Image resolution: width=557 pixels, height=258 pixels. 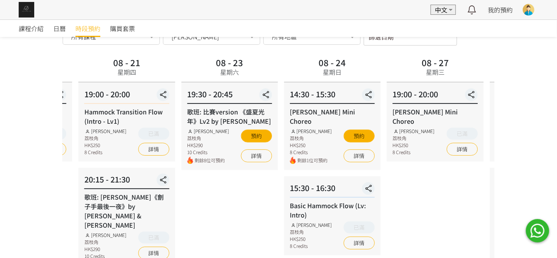 What do you see at coordinates (84, 37) in the screenshot?
I see `span: 所有課程` at bounding box center [84, 37].